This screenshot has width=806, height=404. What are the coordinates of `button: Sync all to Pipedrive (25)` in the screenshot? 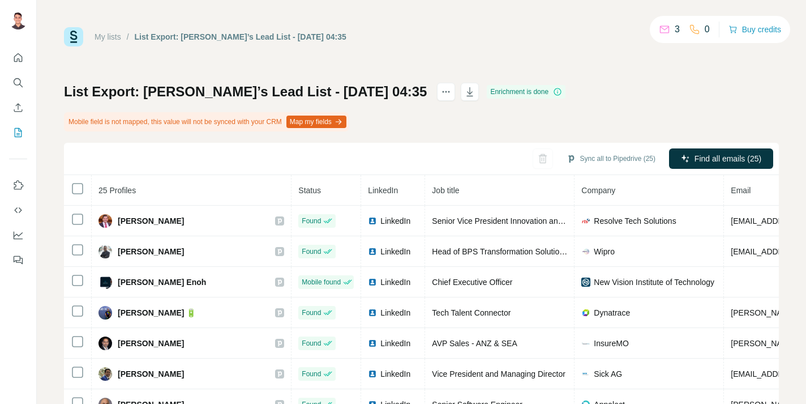 It's located at (611, 159).